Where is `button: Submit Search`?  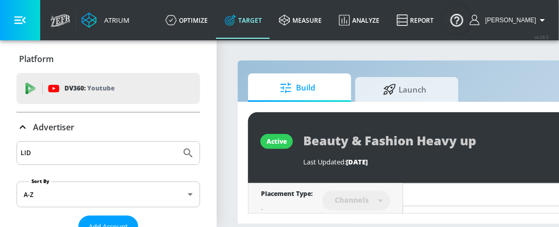 button: Submit Search is located at coordinates (188, 153).